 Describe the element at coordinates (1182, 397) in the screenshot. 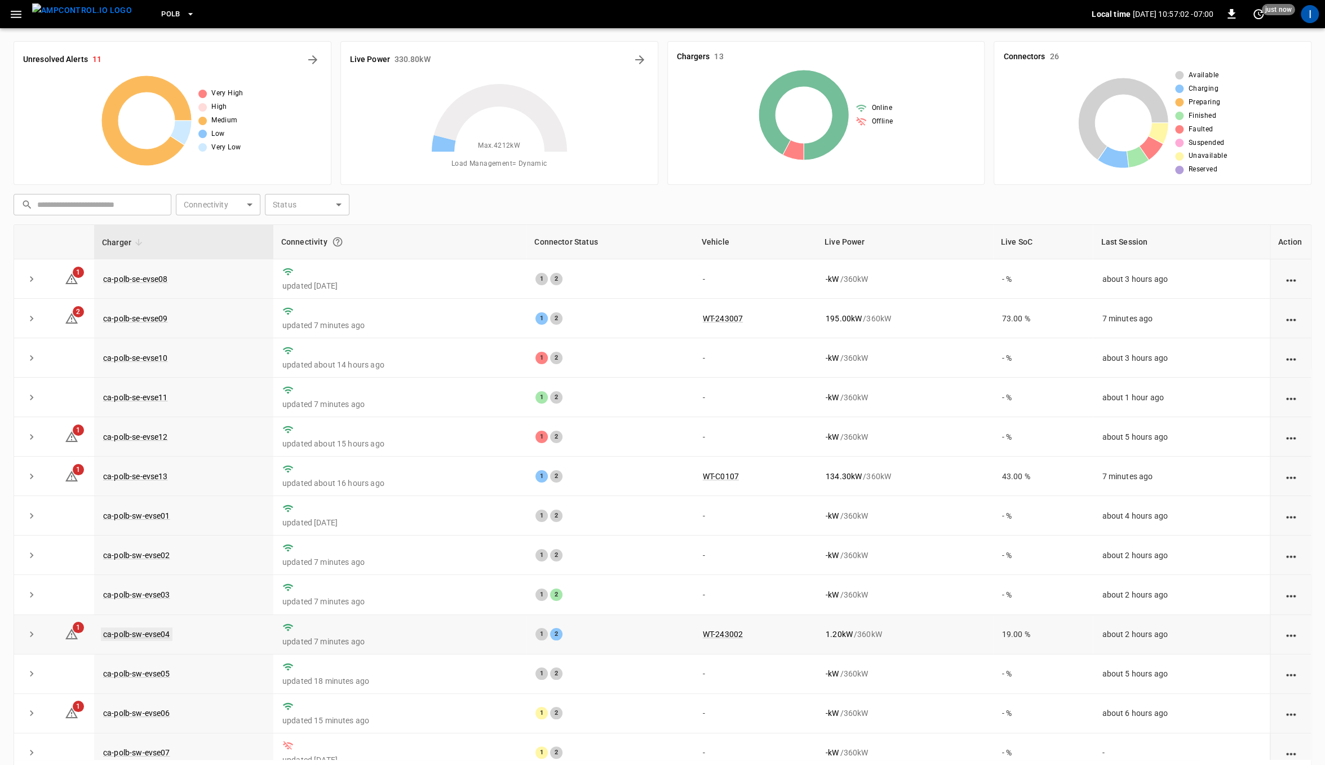

I see `td: about 1 hour ago` at that location.